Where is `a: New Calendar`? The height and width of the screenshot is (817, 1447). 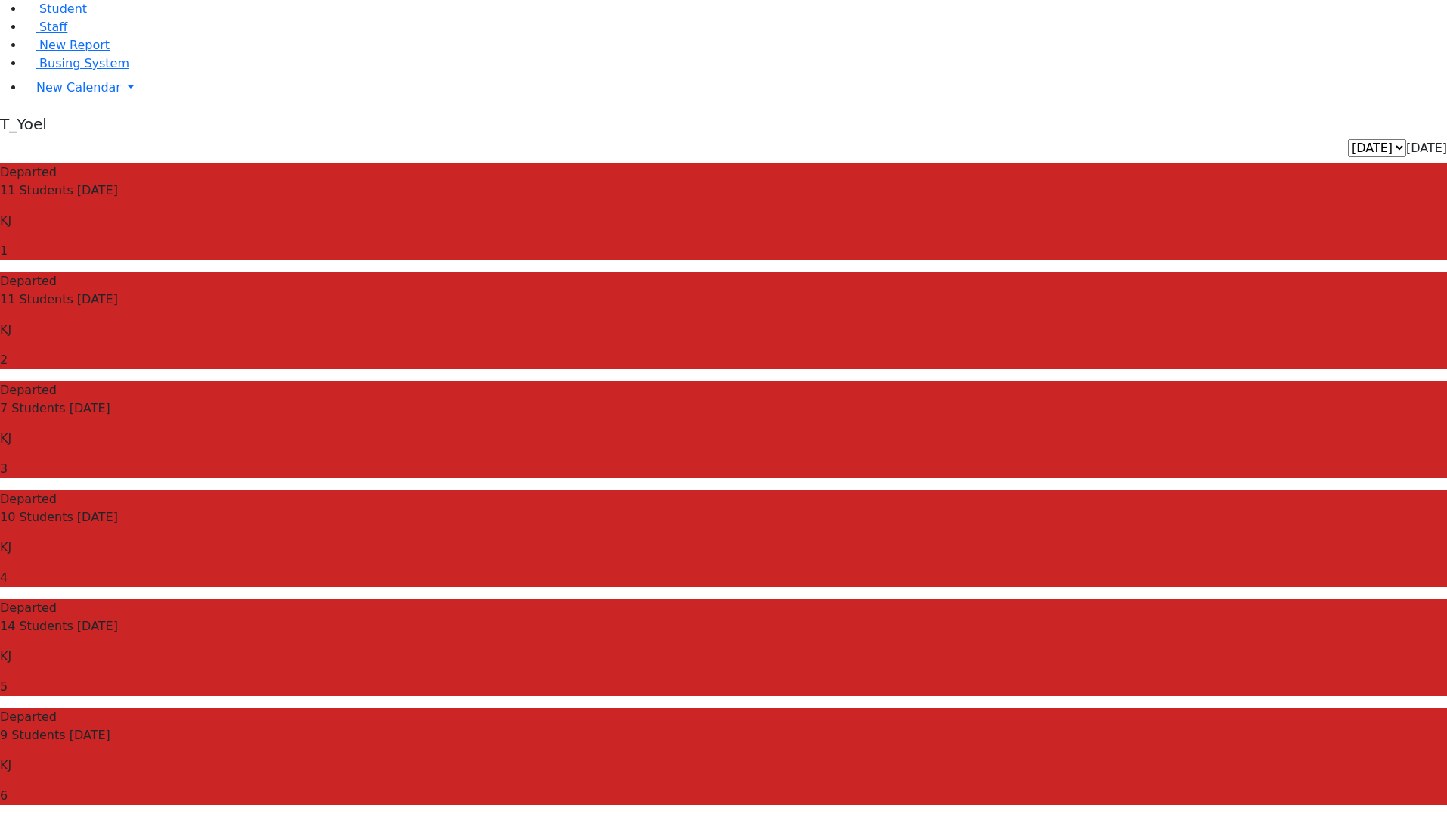 a: New Calendar is located at coordinates (736, 88).